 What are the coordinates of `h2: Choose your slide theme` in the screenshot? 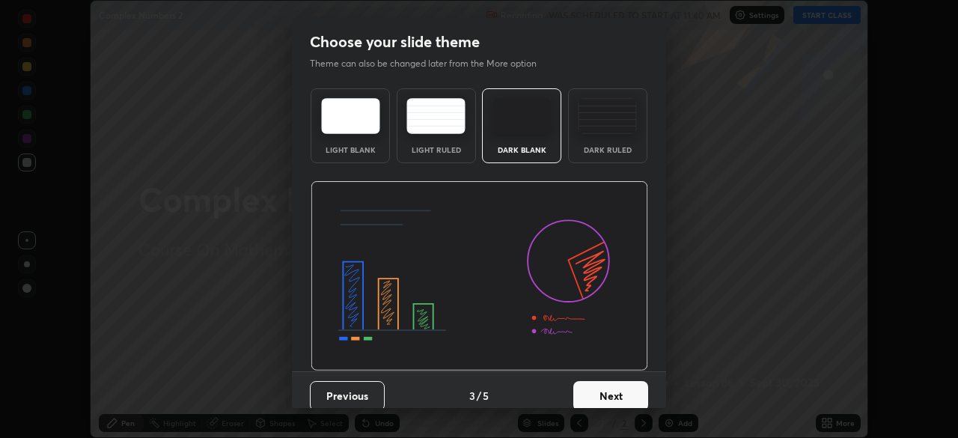 It's located at (394, 42).